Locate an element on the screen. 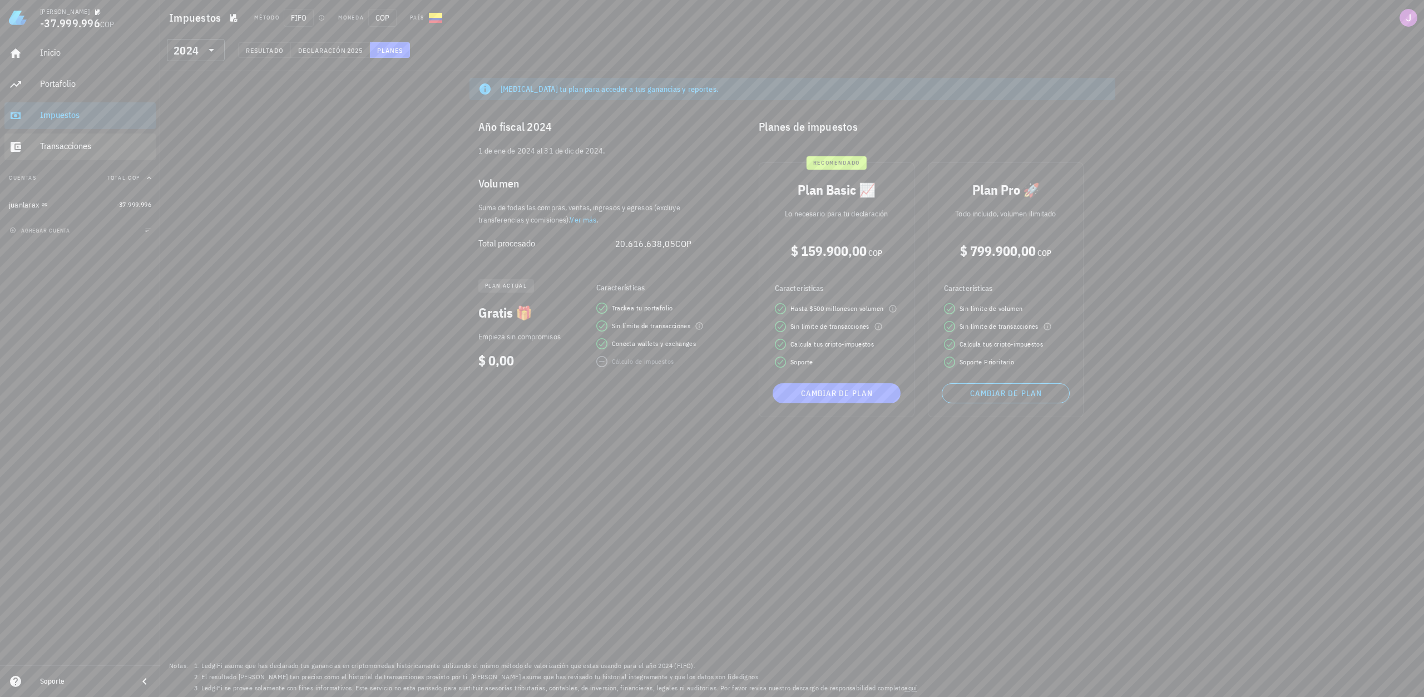  span: Planes is located at coordinates (390, 50).